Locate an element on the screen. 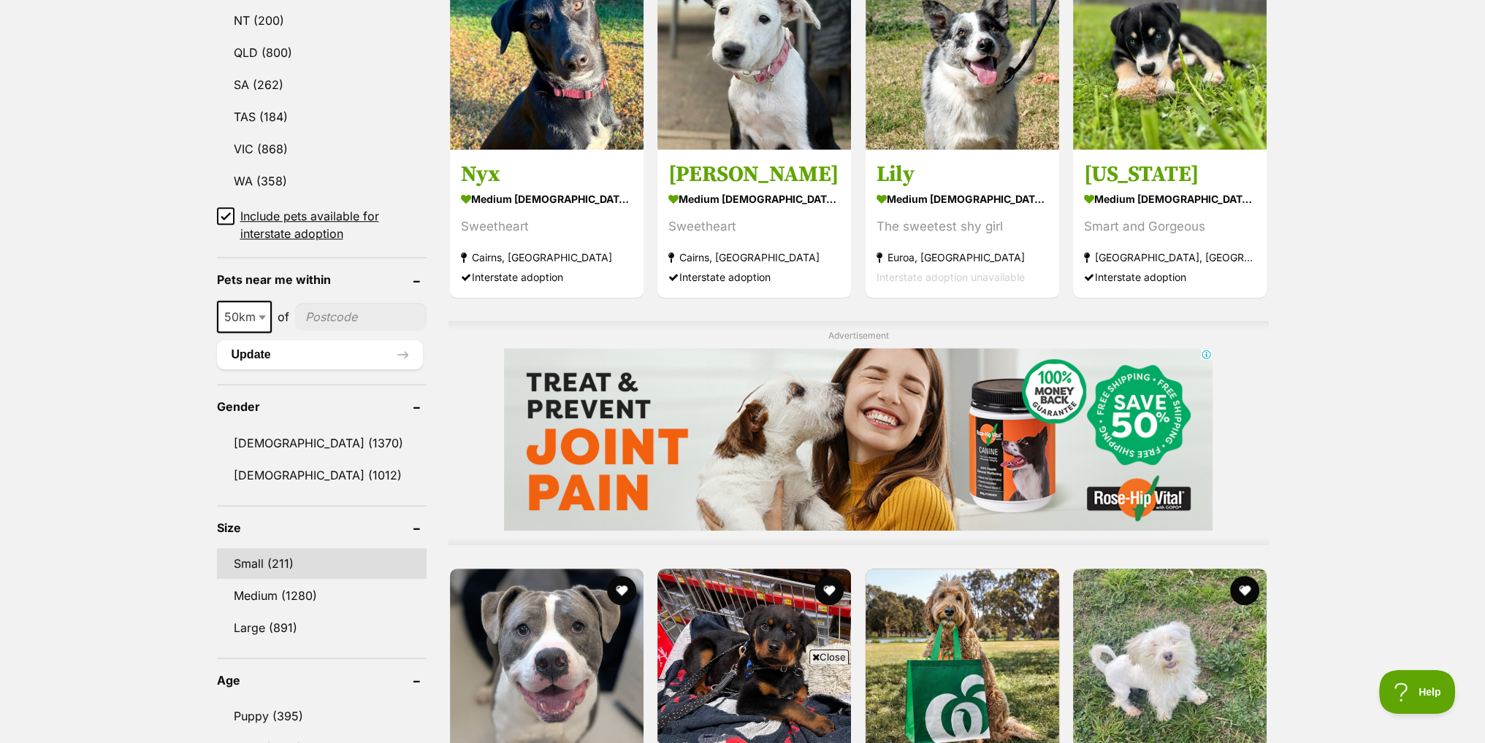  span: of is located at coordinates (283, 317).